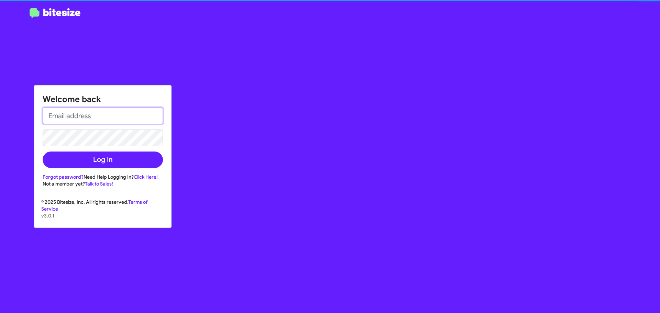 The width and height of the screenshot is (660, 313). Describe the element at coordinates (103, 99) in the screenshot. I see `h1: Welcome back` at that location.